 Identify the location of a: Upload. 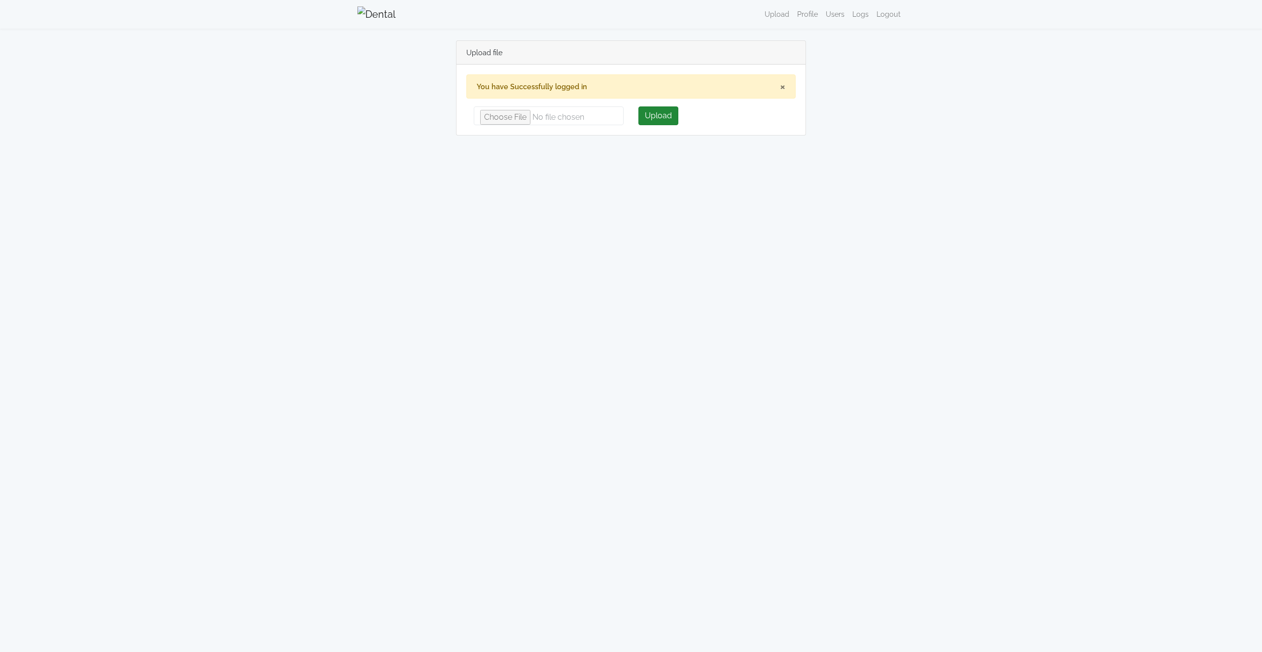
(777, 14).